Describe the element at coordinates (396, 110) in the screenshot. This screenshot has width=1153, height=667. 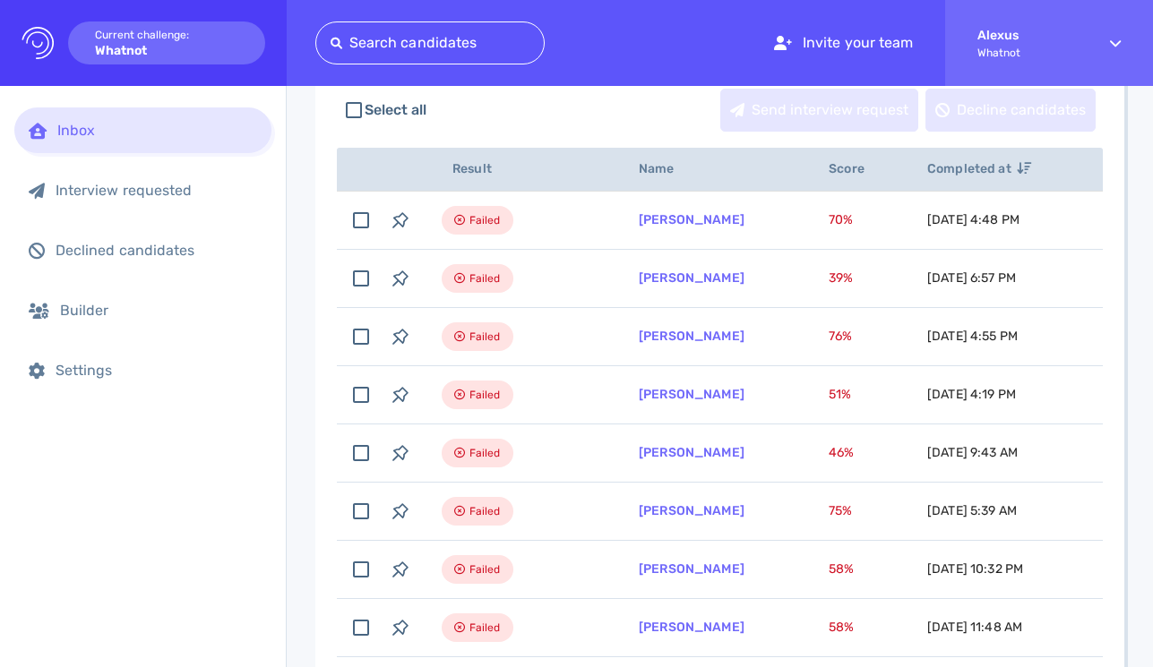
I see `span: Select all` at that location.